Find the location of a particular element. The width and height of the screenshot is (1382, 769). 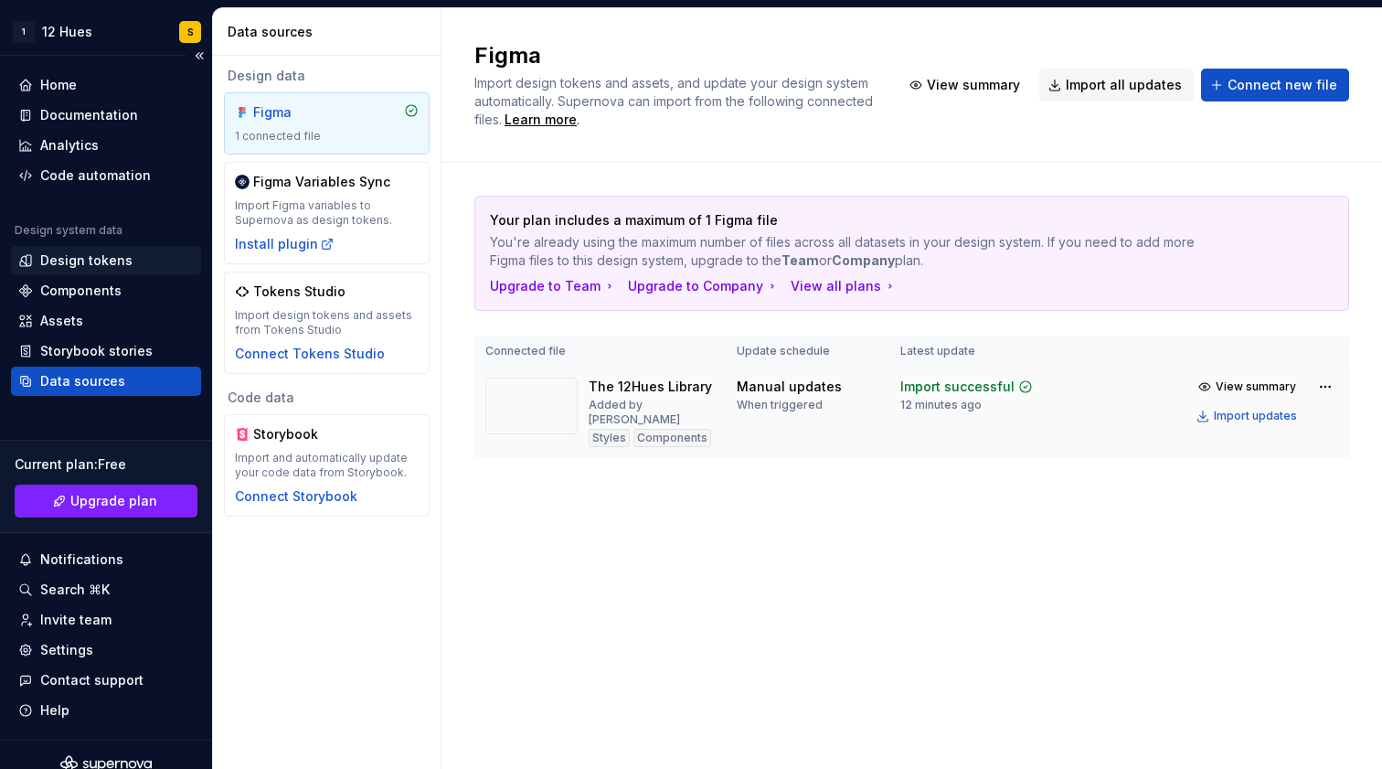

div: Storybook is located at coordinates (297, 434).